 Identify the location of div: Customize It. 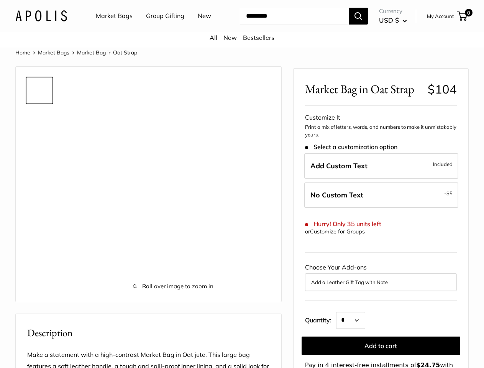
(381, 118).